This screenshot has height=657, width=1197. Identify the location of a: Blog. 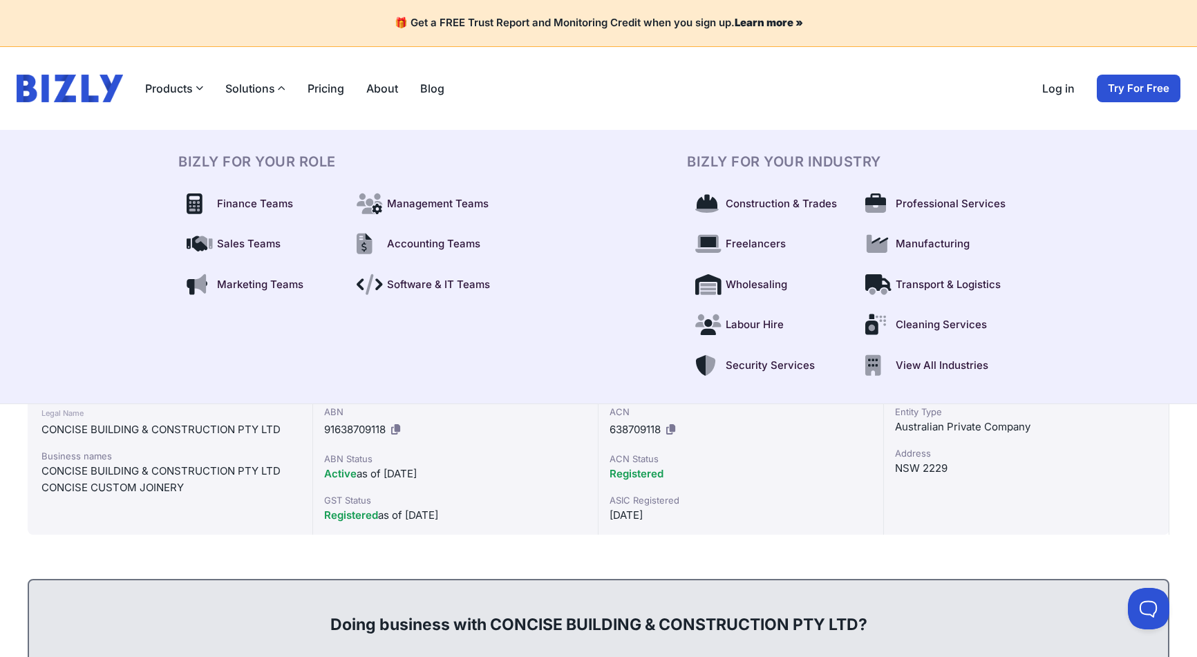
(432, 88).